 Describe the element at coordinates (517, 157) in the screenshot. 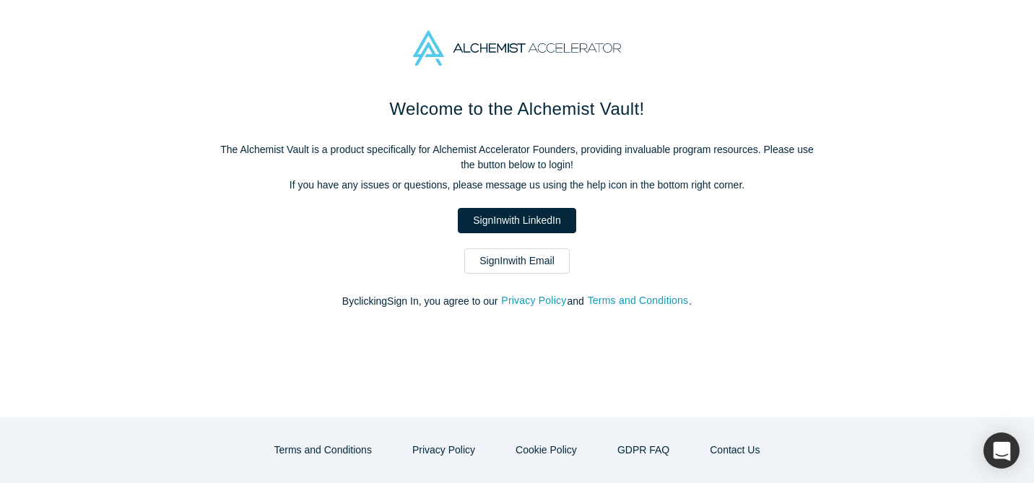

I see `p: The Alchemist Vault is a product specifically for Alchemist Accelerator Founders, providing inval...` at that location.